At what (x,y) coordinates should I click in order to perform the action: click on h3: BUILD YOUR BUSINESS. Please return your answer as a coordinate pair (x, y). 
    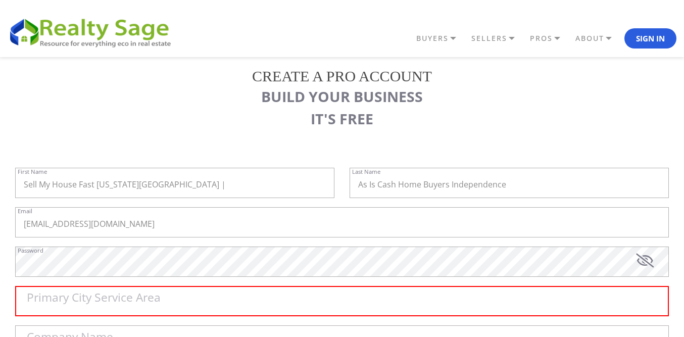
    Looking at the image, I should click on (342, 97).